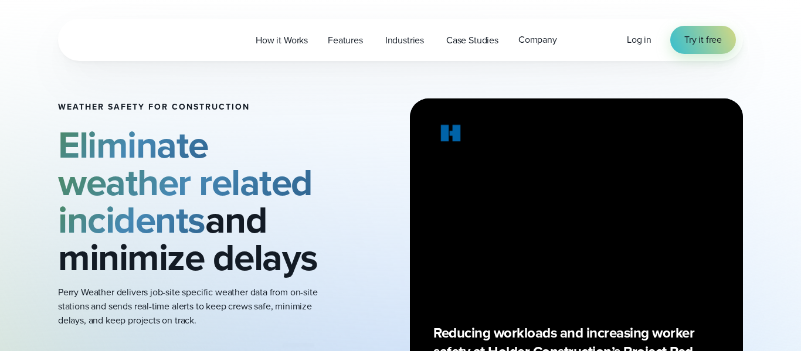 This screenshot has height=351, width=801. What do you see at coordinates (472, 40) in the screenshot?
I see `a: Case Studies` at bounding box center [472, 40].